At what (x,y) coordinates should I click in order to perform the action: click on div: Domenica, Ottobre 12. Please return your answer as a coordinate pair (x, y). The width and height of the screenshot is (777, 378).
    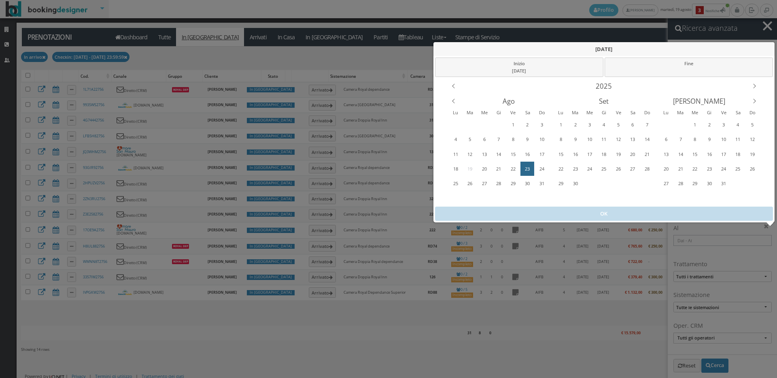
    Looking at the image, I should click on (647, 198).